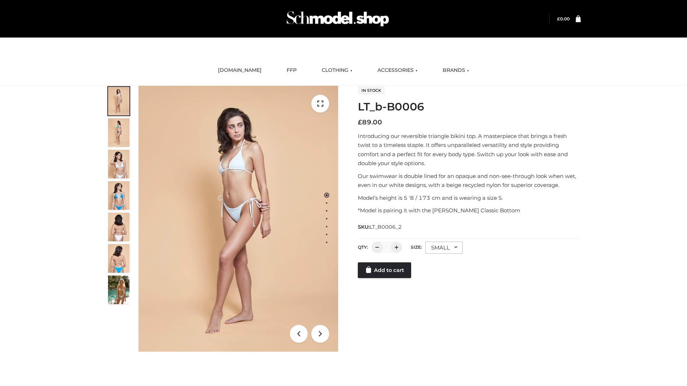 The width and height of the screenshot is (687, 386). I want to click on bdi: 89.00, so click(370, 122).